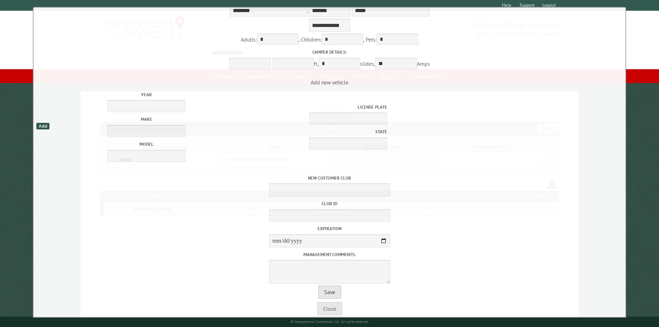 This screenshot has width=659, height=327. I want to click on label: Year, so click(146, 94).